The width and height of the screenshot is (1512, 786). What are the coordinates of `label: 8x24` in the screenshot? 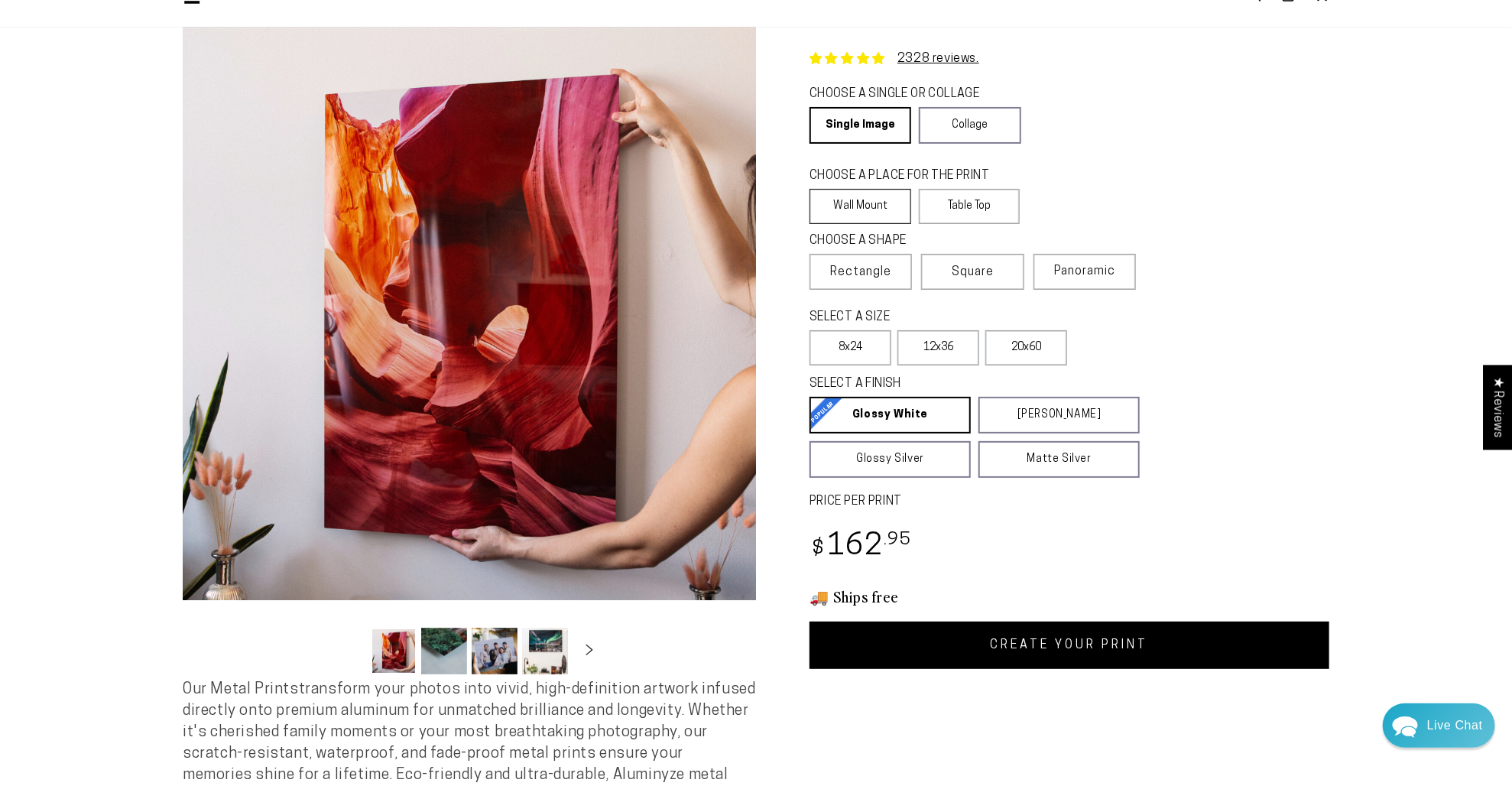 It's located at (850, 347).